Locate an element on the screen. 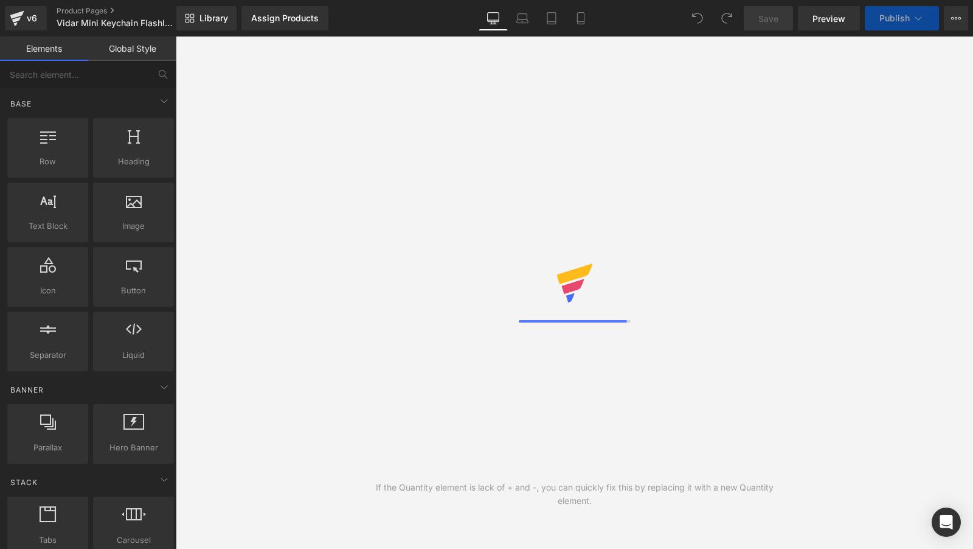  a: Laptop is located at coordinates (523, 18).